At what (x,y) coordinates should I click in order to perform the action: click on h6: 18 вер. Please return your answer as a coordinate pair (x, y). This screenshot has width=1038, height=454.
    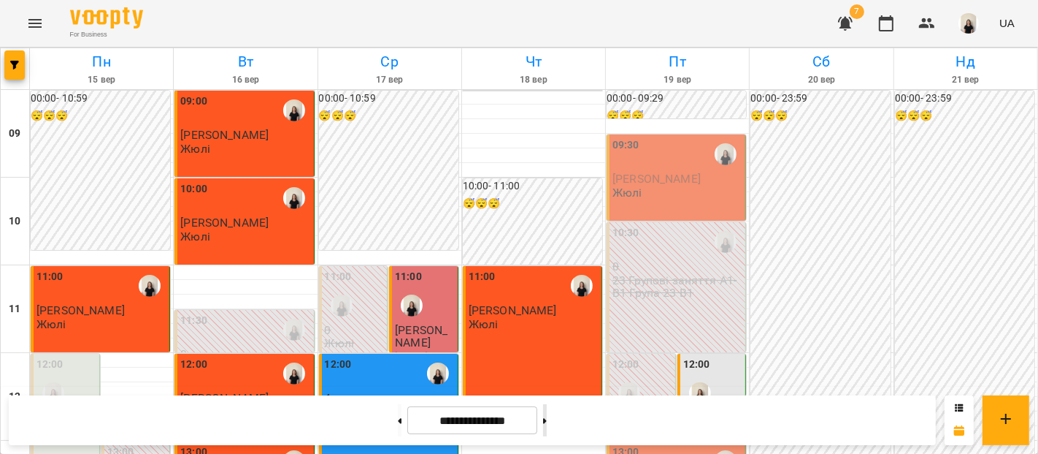
    Looking at the image, I should click on (534, 80).